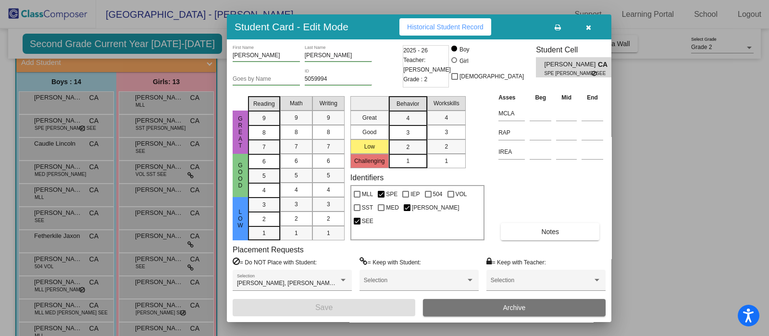 The height and width of the screenshot is (336, 769). I want to click on button: Archive, so click(514, 308).